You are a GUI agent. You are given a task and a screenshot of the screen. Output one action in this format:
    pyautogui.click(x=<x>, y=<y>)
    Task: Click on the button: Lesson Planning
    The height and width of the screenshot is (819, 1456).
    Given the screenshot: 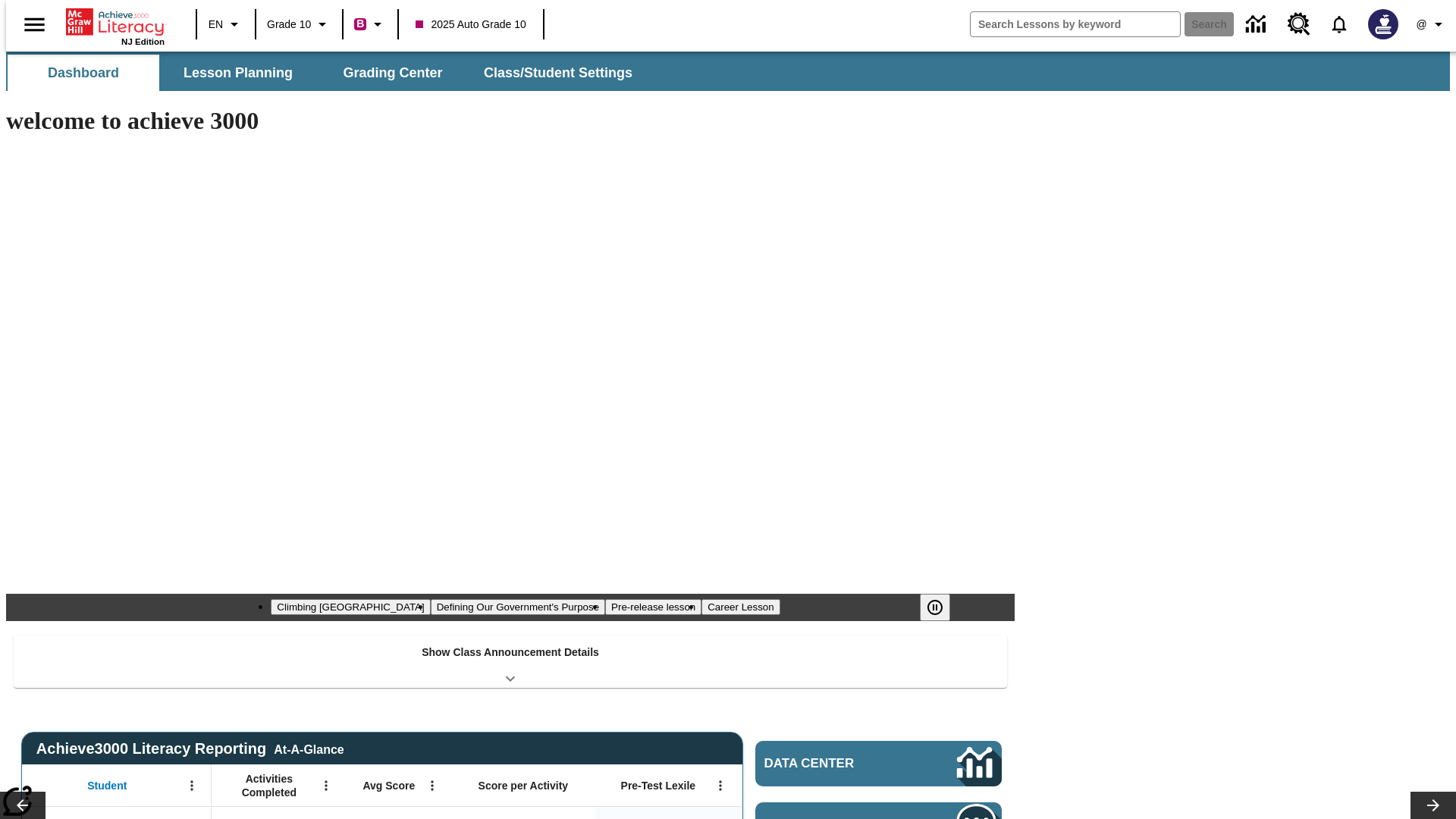 What is the action you would take?
    pyautogui.click(x=238, y=73)
    